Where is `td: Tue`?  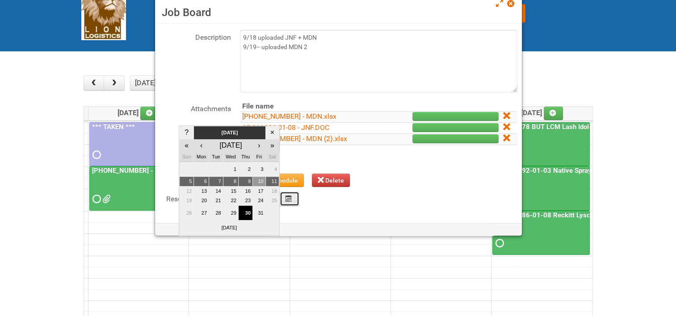 td: Tue is located at coordinates (216, 157).